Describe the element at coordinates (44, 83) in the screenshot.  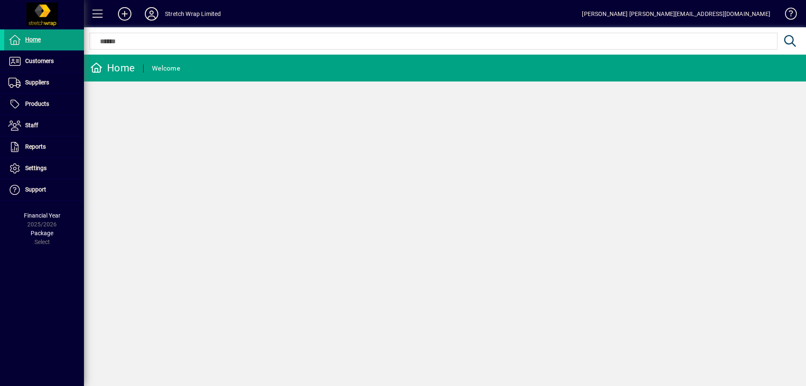
I see `a: Suppliers` at that location.